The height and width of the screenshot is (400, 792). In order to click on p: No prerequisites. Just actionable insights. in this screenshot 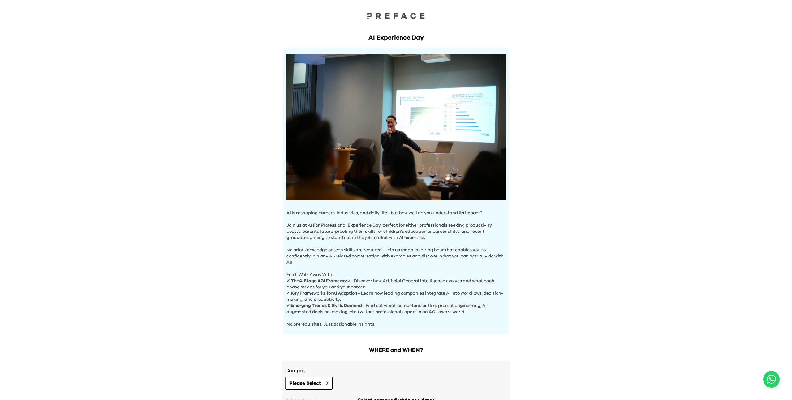, I will do `click(396, 321)`.